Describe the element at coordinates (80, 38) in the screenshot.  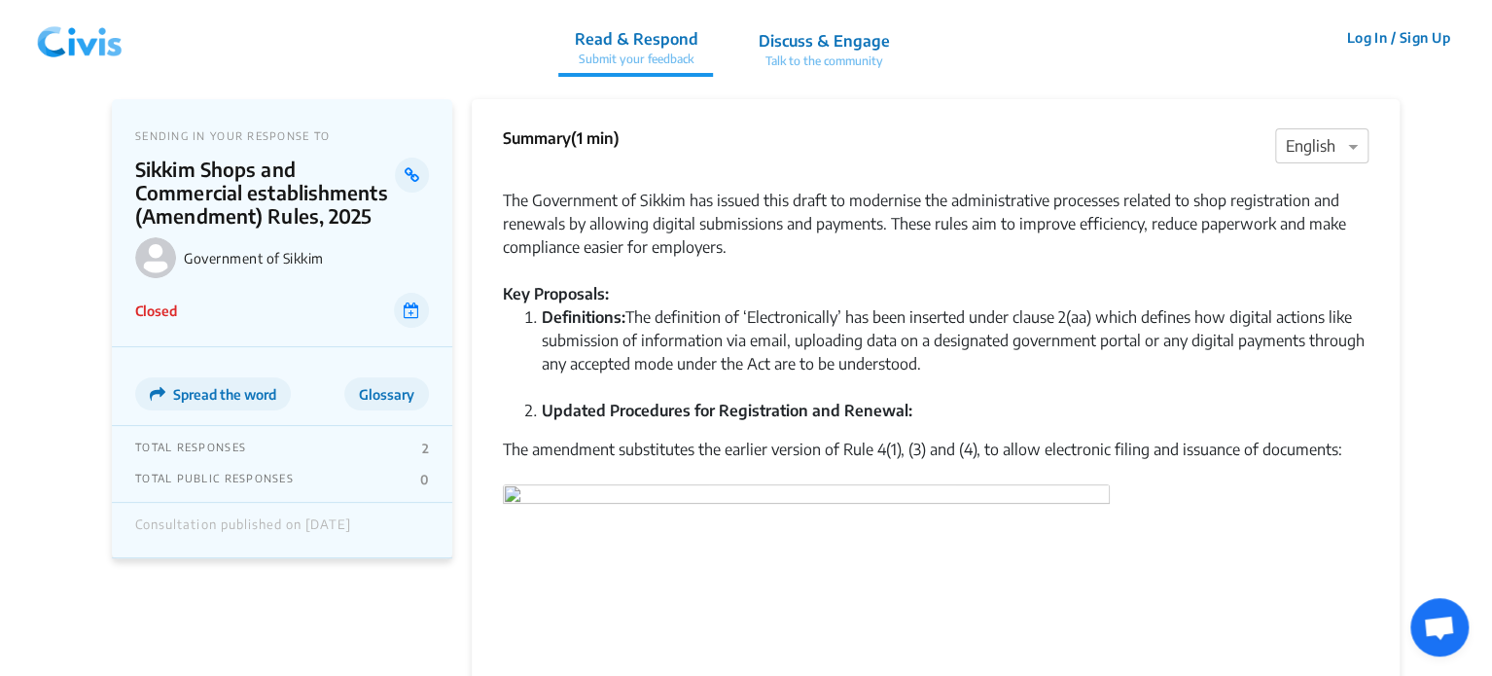
I see `img: navlogo.png` at that location.